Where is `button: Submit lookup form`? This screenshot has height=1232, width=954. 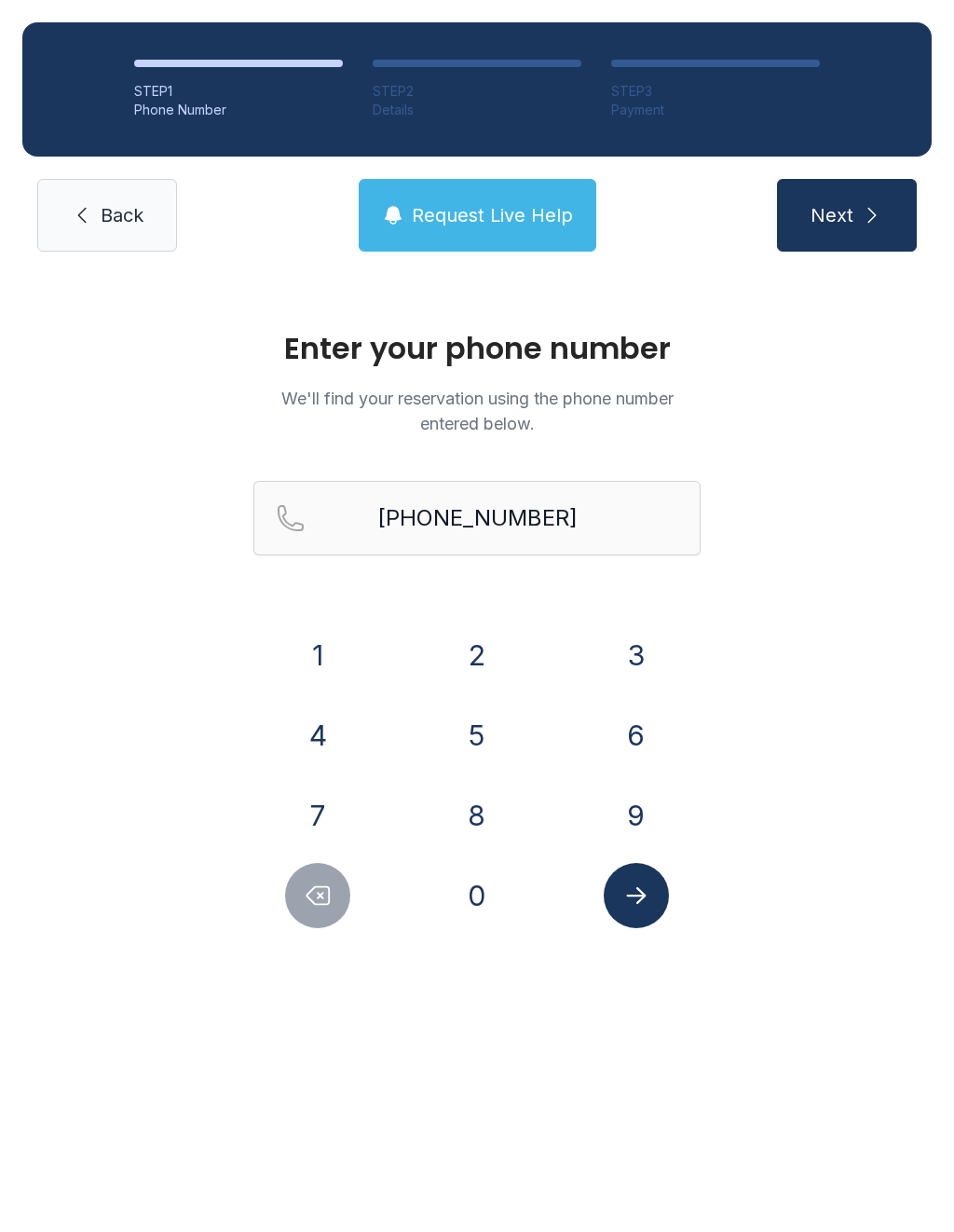
button: Submit lookup form is located at coordinates (637, 895).